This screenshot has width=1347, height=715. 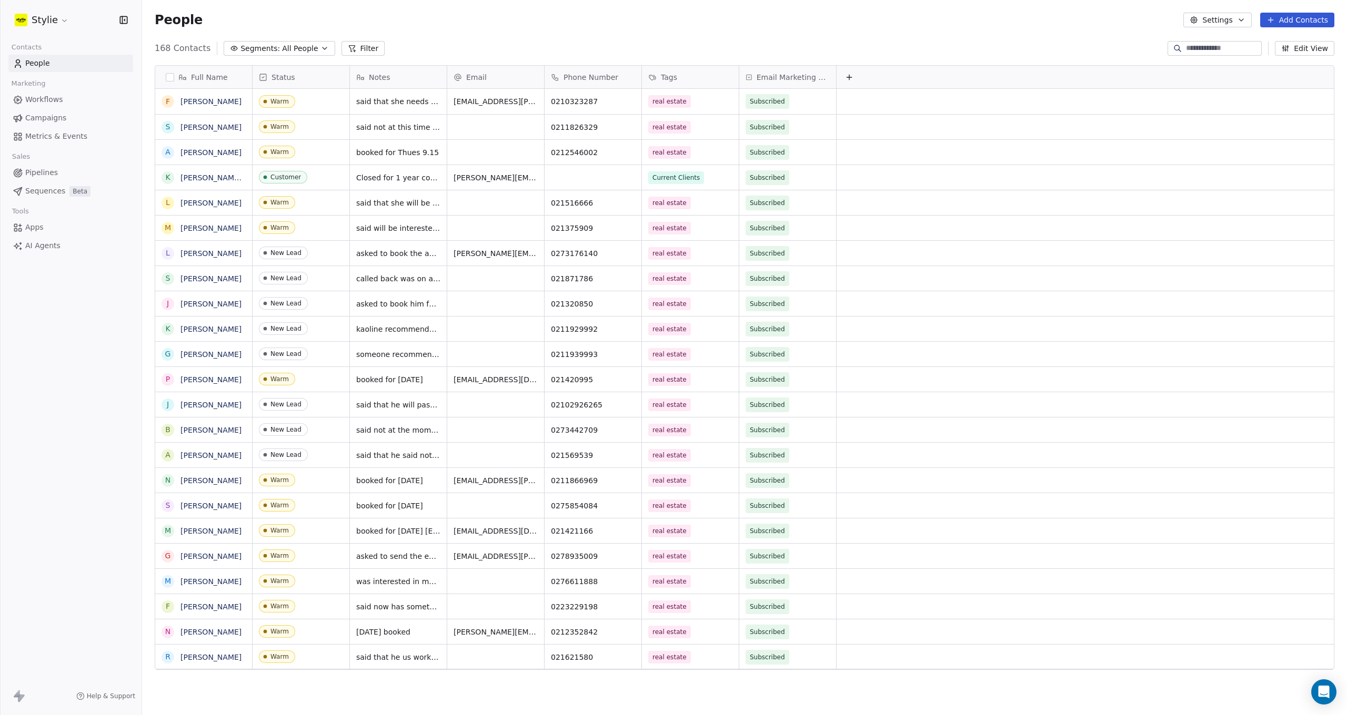 I want to click on span: Sequences, so click(x=45, y=191).